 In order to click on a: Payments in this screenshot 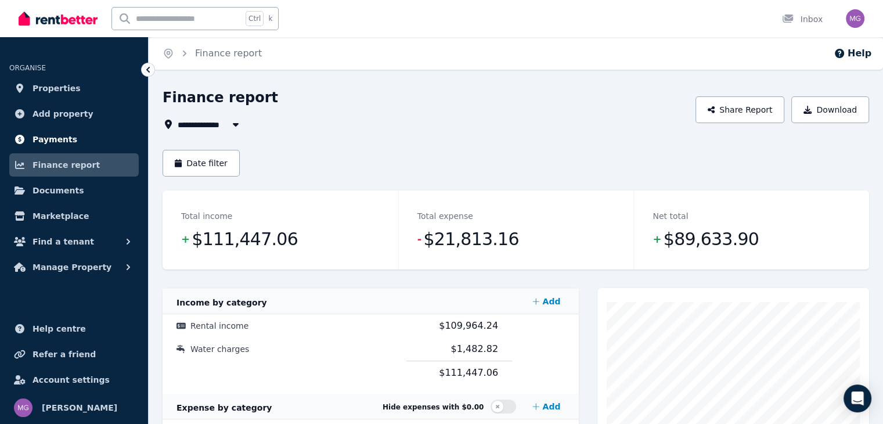, I will do `click(74, 139)`.